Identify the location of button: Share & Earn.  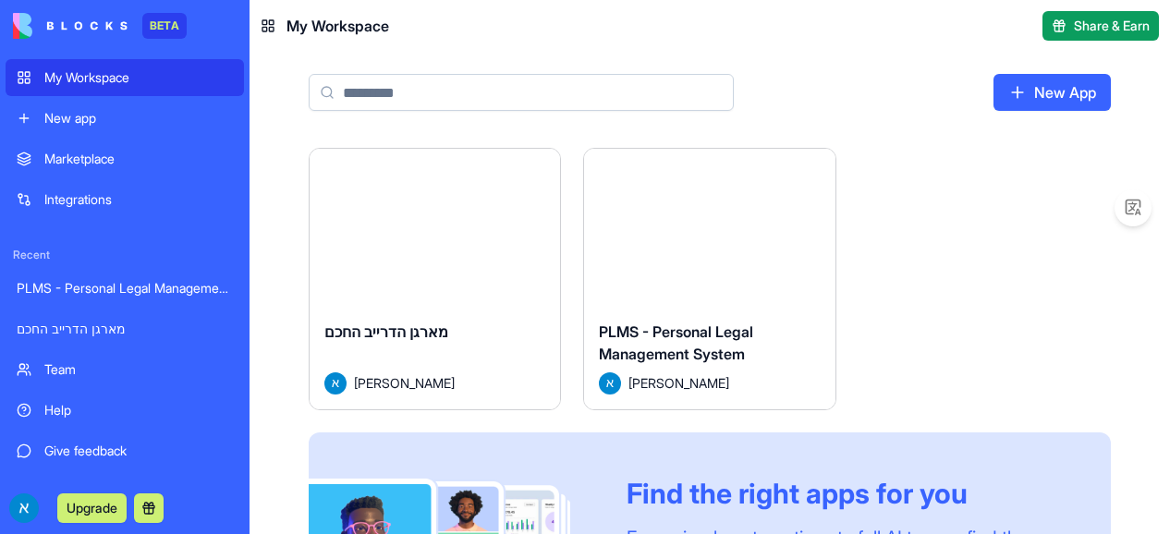
(1101, 26).